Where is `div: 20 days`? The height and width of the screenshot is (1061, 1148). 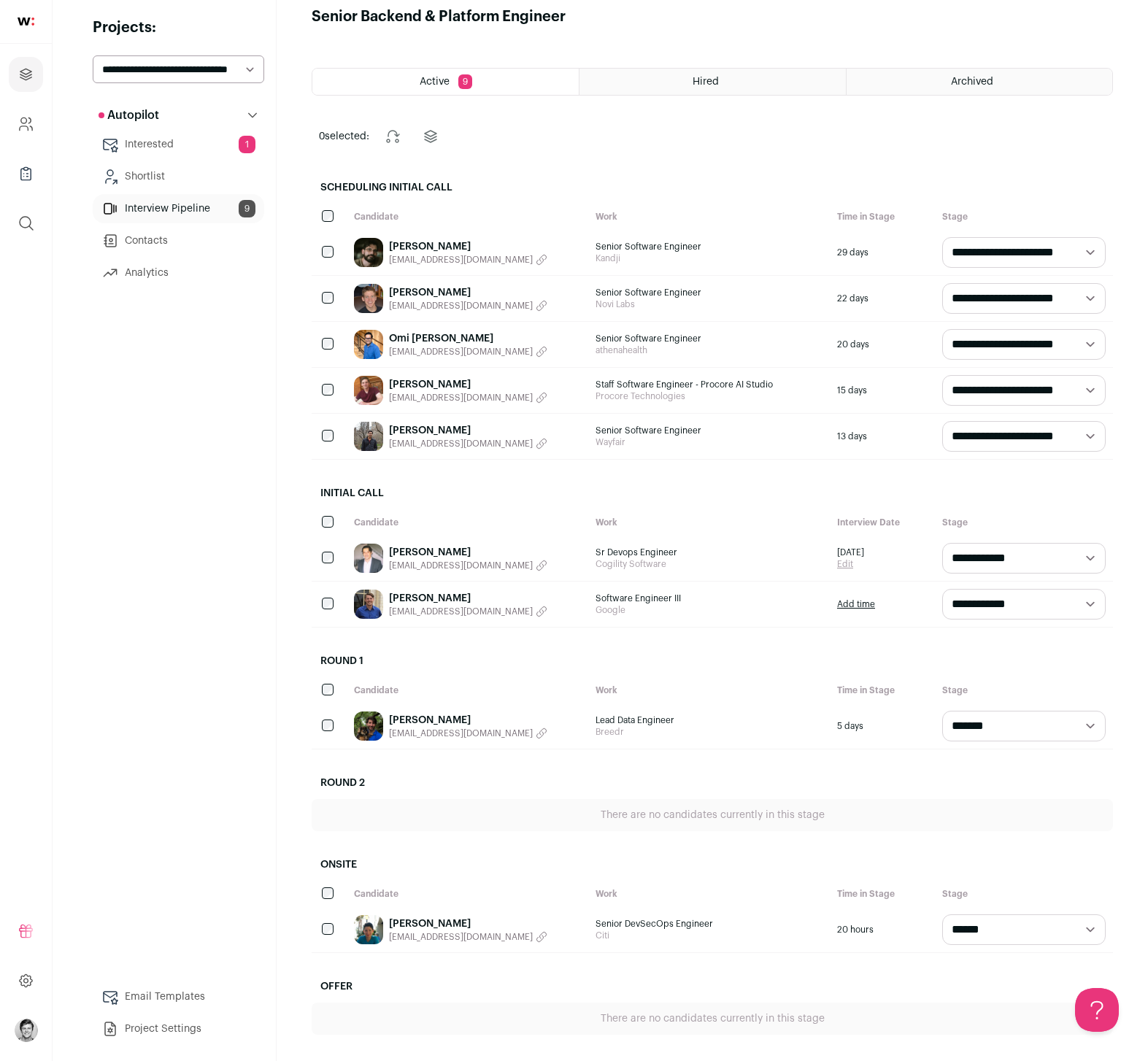 div: 20 days is located at coordinates (882, 344).